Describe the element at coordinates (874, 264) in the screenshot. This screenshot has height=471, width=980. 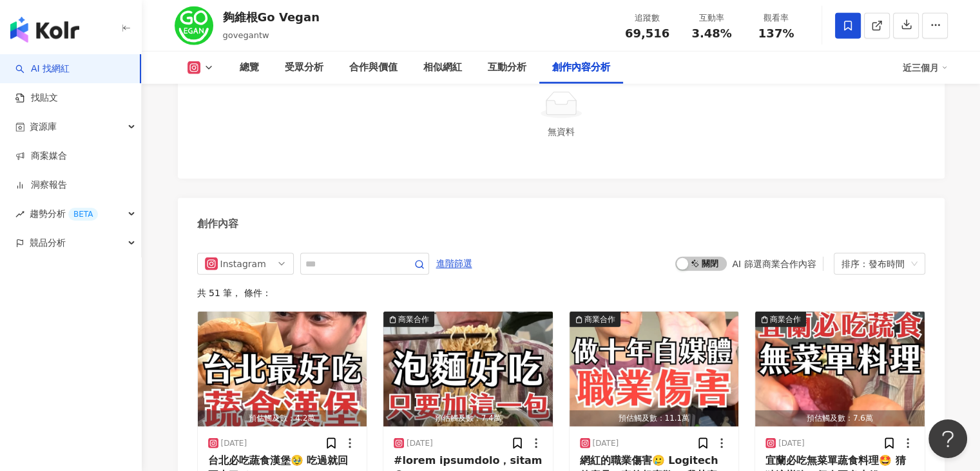
I see `div: 排序：發布時間` at that location.